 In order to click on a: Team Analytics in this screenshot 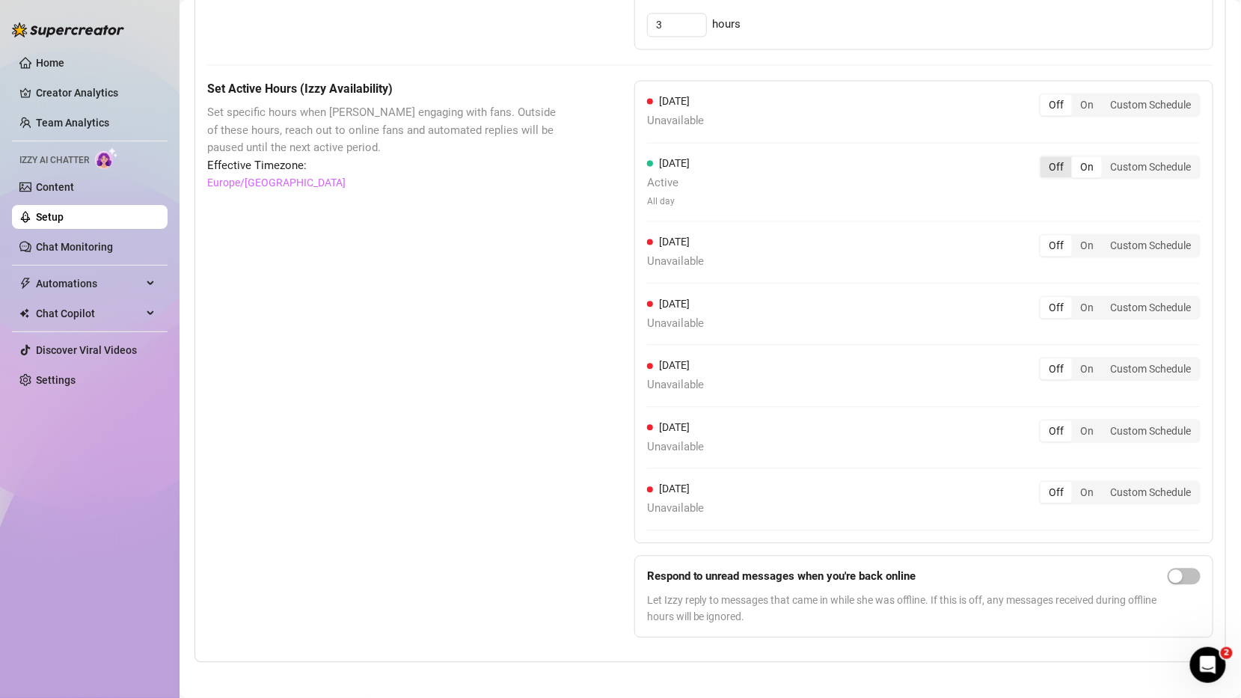, I will do `click(73, 123)`.